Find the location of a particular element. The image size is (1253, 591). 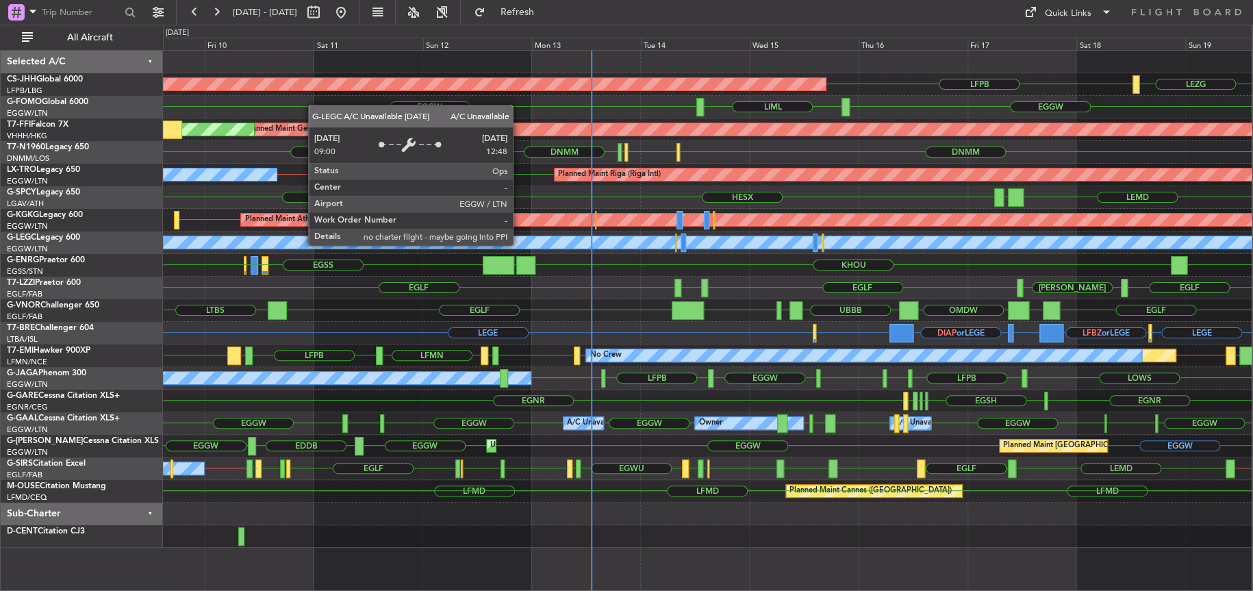

div: Owner is located at coordinates (710, 423).